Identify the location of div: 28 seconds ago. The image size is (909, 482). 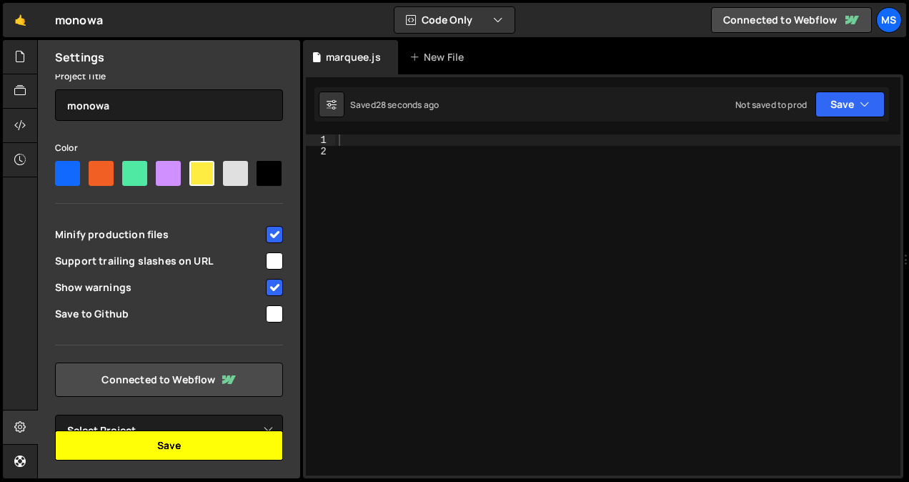
(408, 104).